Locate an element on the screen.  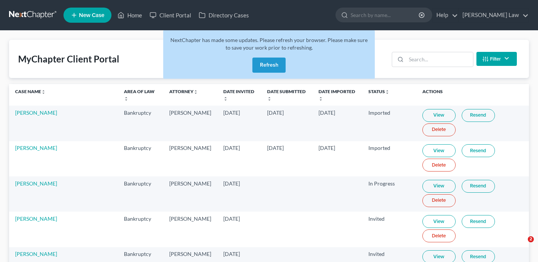
input: Search by name... is located at coordinates (385, 15).